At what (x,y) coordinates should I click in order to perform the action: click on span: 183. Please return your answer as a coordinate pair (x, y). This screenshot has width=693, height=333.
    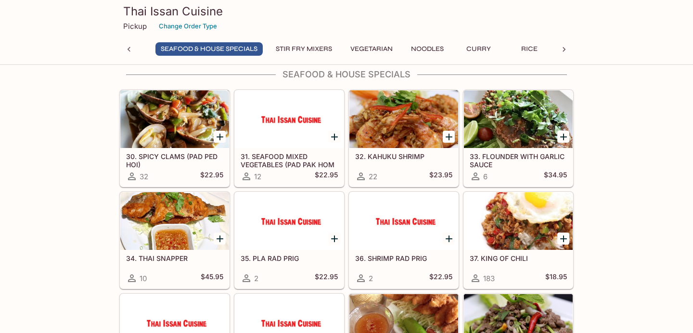
    Looking at the image, I should click on (489, 279).